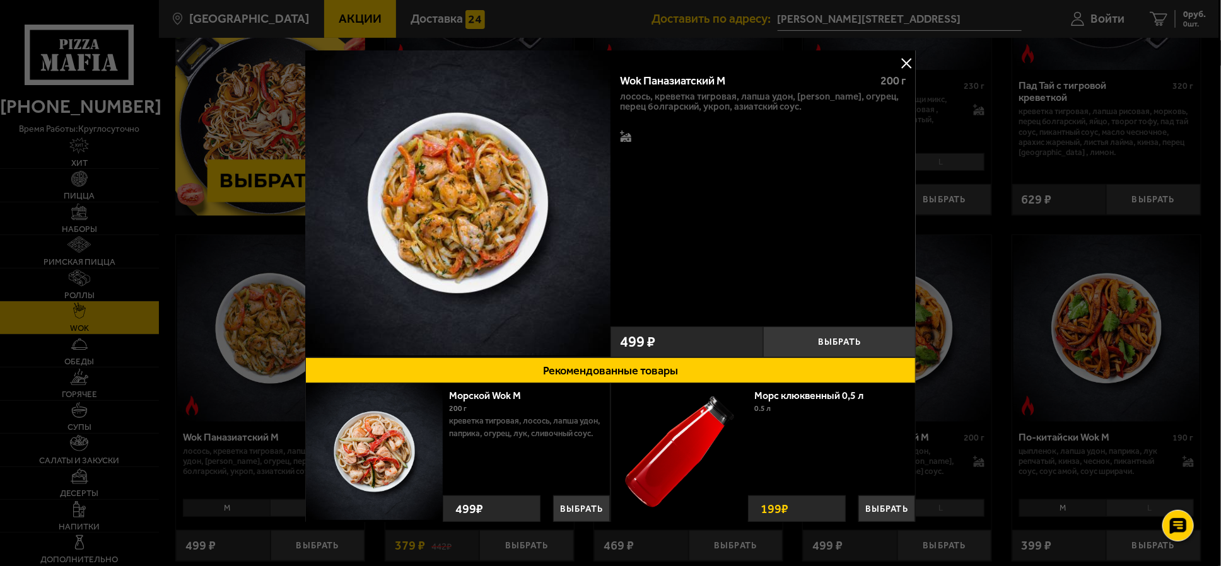  Describe the element at coordinates (458, 203) in the screenshot. I see `img: Wok Паназиатский M` at that location.